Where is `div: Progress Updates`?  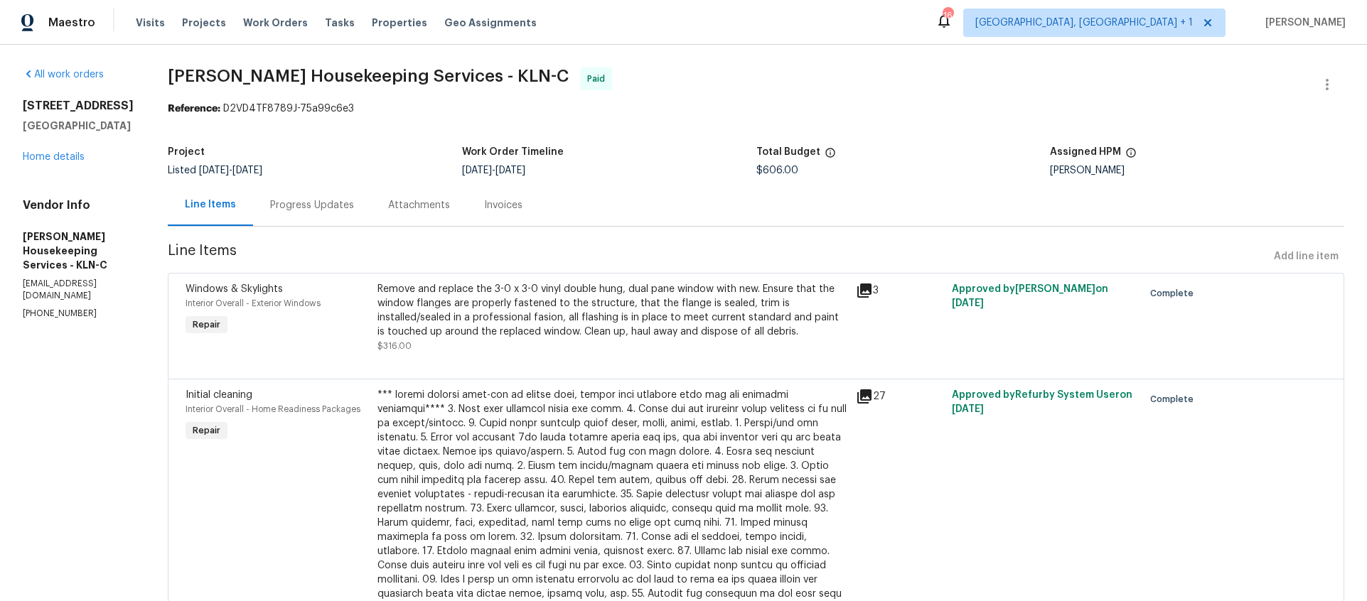
div: Progress Updates is located at coordinates (312, 205).